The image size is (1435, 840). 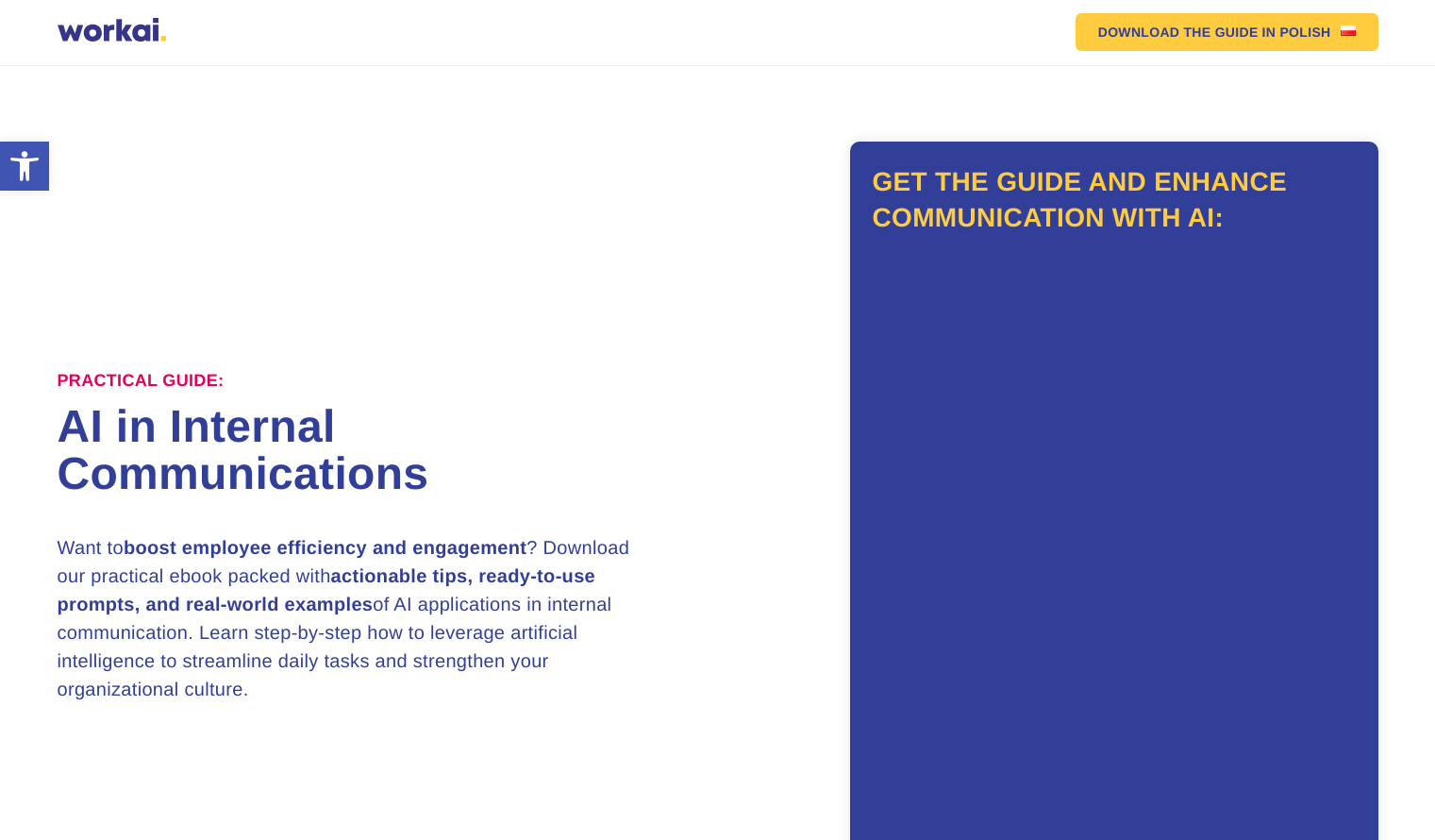 I want to click on label: Practical Guide:, so click(x=140, y=381).